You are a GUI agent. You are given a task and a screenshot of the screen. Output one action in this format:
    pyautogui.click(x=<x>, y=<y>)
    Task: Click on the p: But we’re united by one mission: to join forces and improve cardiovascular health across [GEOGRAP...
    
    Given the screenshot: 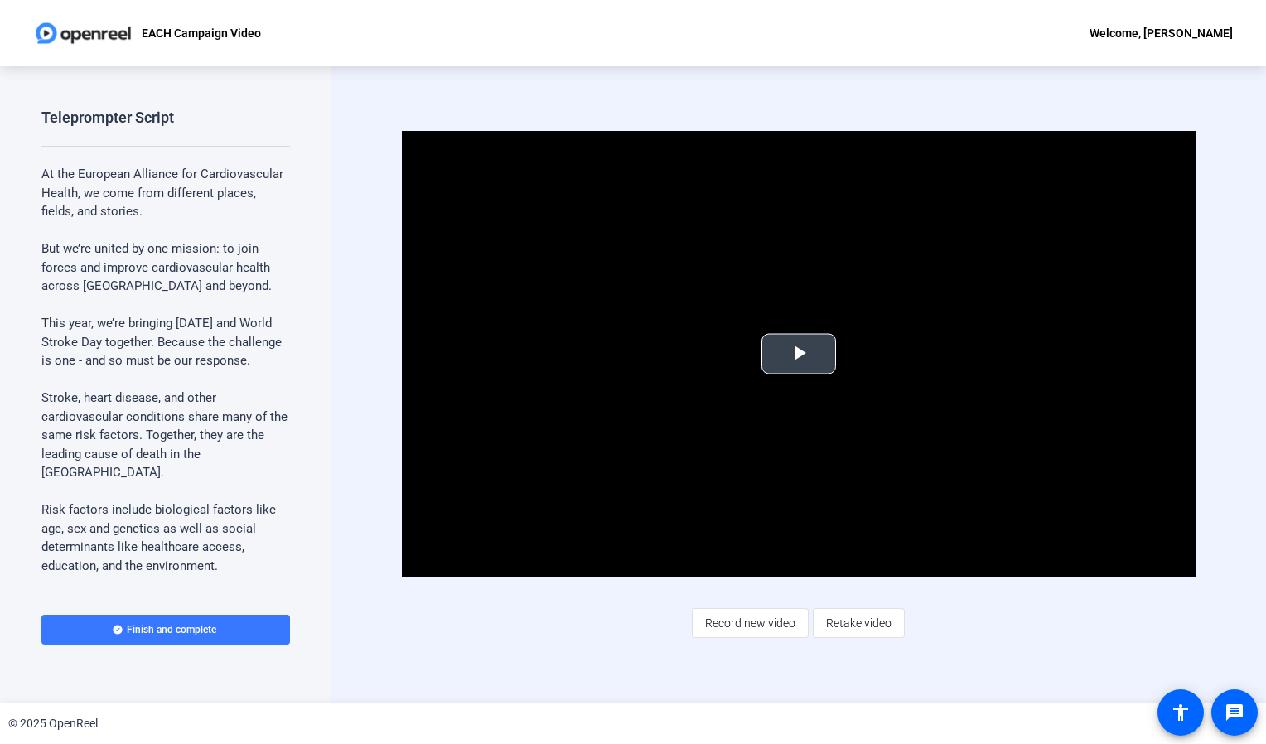 What is the action you would take?
    pyautogui.click(x=166, y=268)
    